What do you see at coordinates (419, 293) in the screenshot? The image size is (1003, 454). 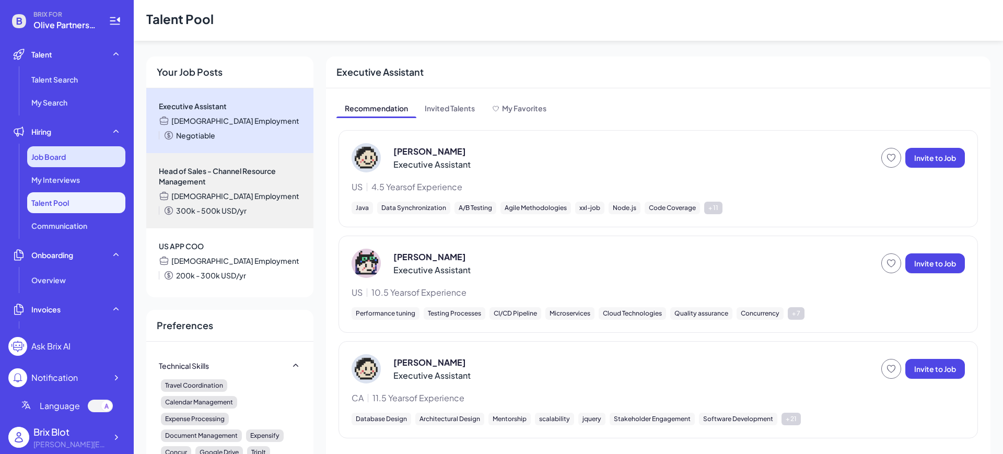 I see `span: 10.5 Years of Experience` at bounding box center [419, 293].